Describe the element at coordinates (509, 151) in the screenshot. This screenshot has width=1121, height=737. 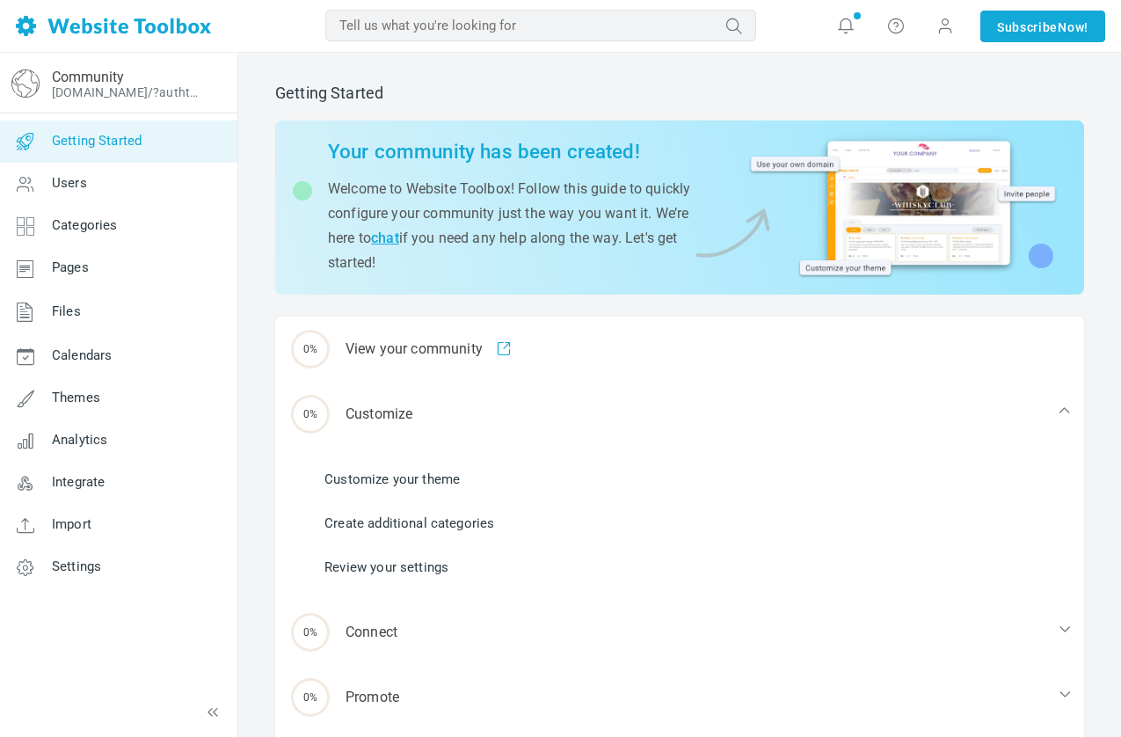
I see `h2: Your community has been created!` at that location.